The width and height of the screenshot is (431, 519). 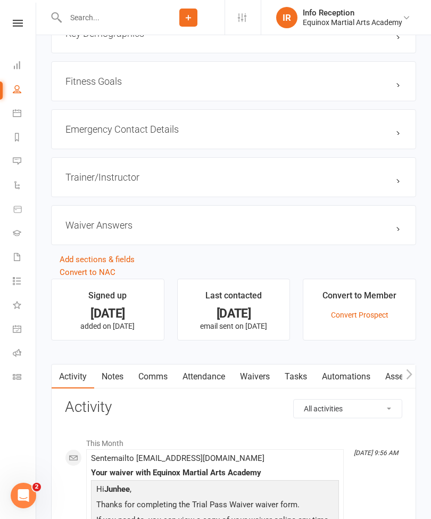 What do you see at coordinates (97, 259) in the screenshot?
I see `a: Add sections & fields` at bounding box center [97, 259].